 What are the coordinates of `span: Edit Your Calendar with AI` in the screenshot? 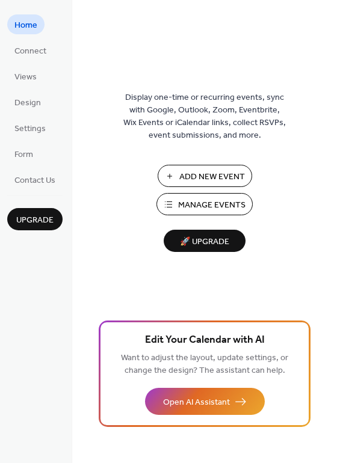 It's located at (204, 340).